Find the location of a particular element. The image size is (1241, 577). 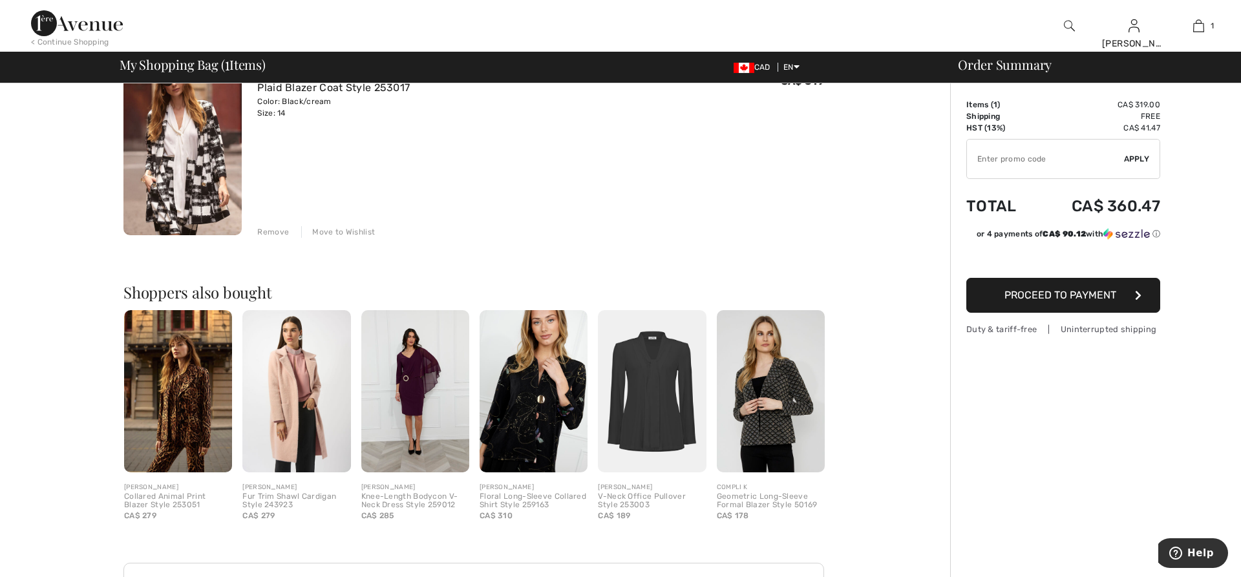

div: Duty & tariff-free | Uninterrupted shipping is located at coordinates (1064, 329).